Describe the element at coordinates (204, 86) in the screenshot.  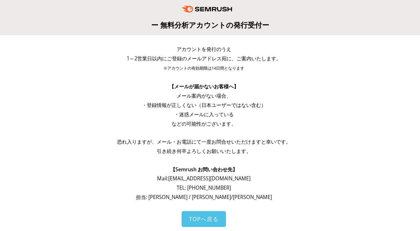
I see `span: 【メールが届かないお客様へ】` at that location.